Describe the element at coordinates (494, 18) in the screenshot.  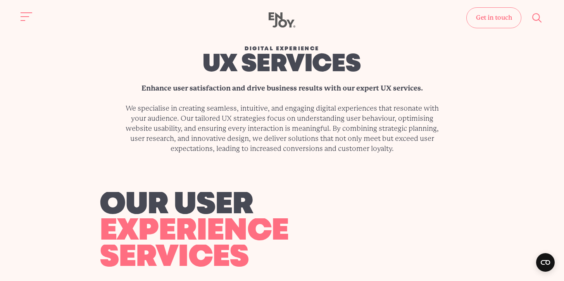
I see `a: Get in touch` at that location.